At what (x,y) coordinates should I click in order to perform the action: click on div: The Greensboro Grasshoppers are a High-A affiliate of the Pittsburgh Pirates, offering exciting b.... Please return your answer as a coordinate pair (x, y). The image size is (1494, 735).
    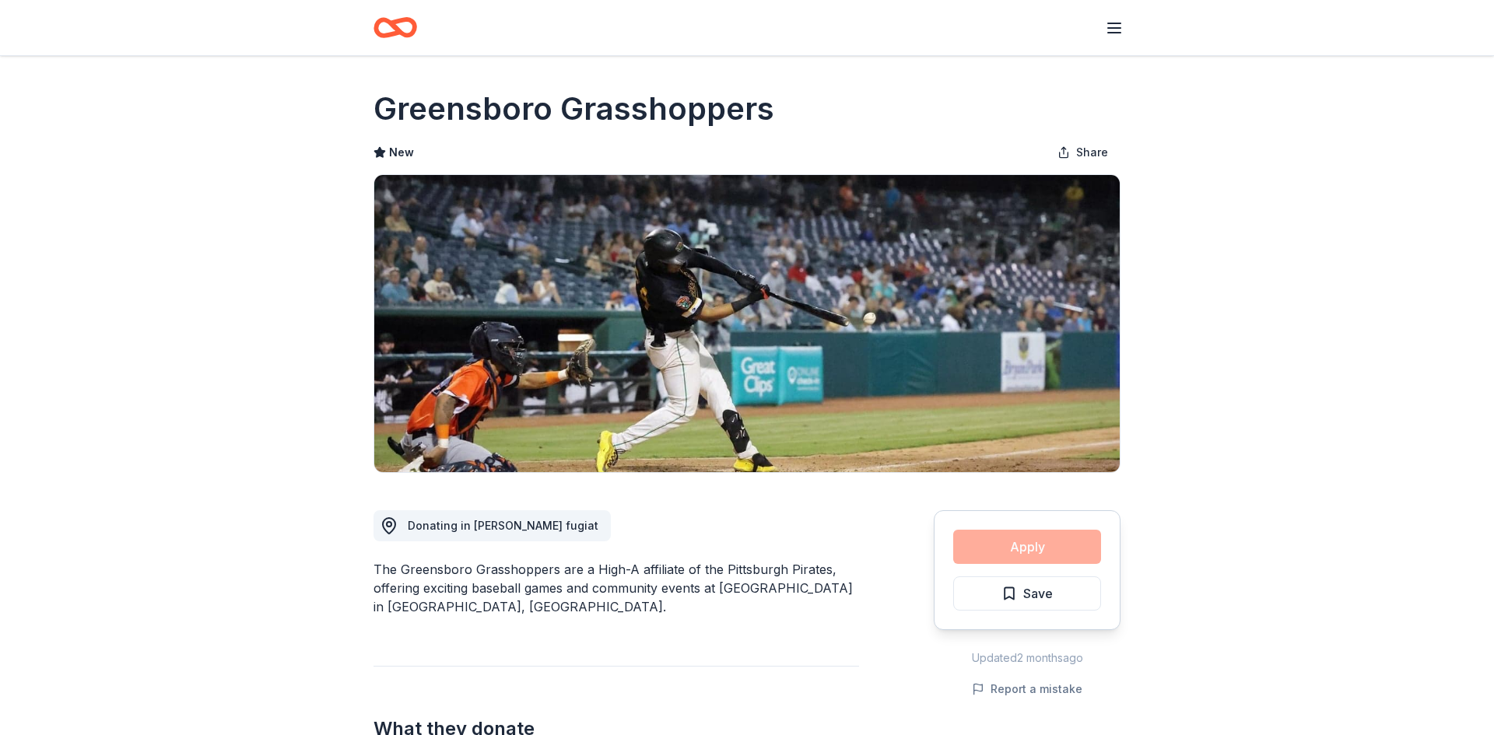
    Looking at the image, I should click on (616, 588).